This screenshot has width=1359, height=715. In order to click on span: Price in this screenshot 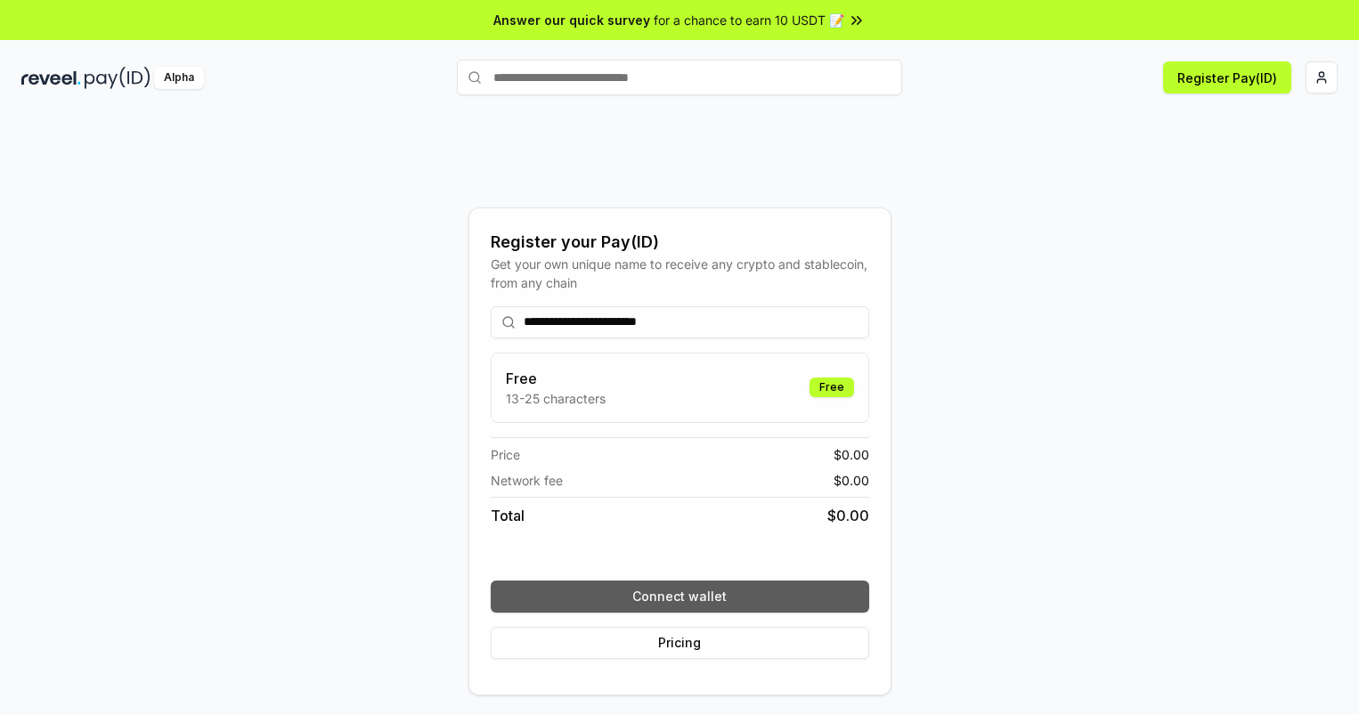, I will do `click(505, 454)`.